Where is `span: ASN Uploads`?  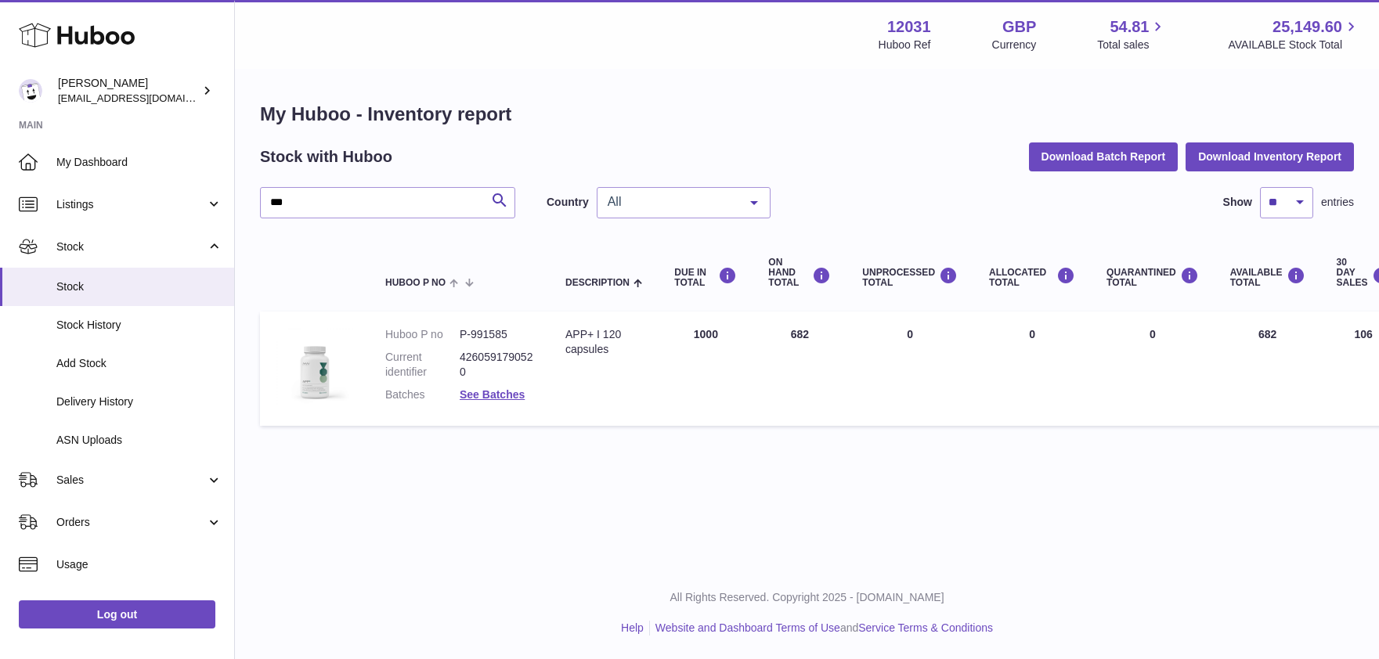
span: ASN Uploads is located at coordinates (139, 440).